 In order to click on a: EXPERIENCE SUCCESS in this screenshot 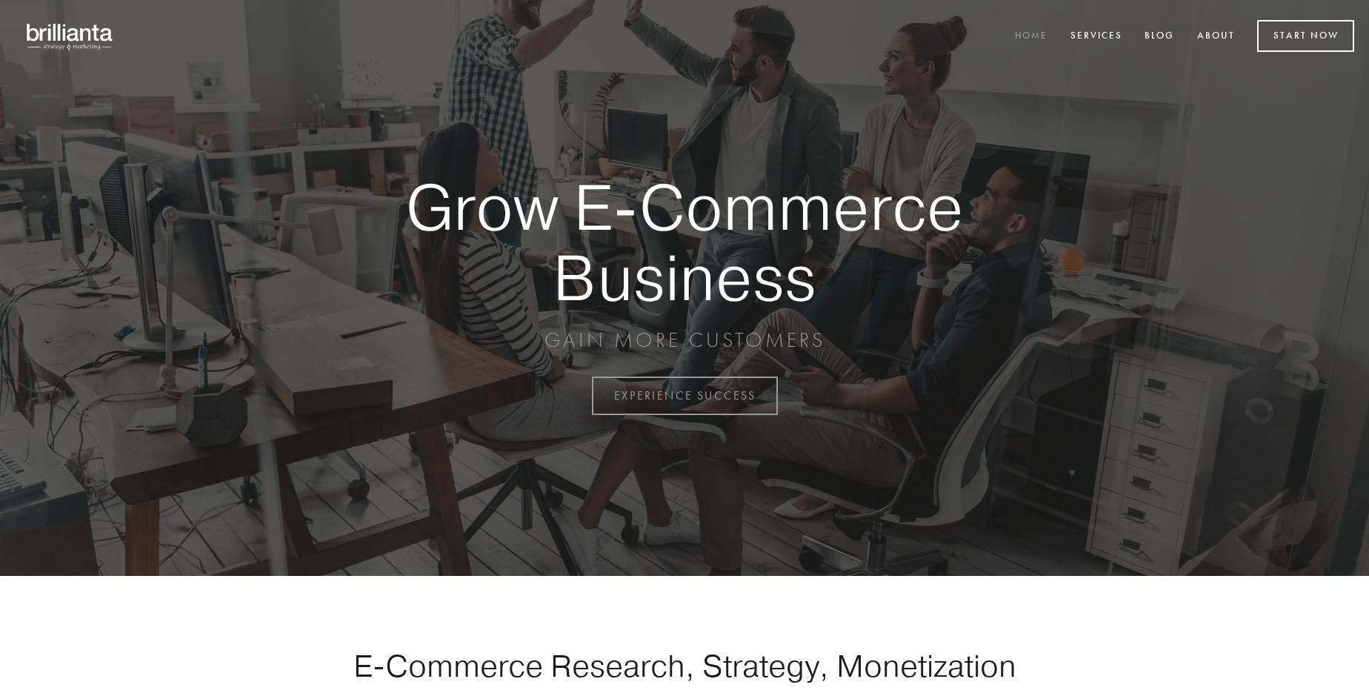, I will do `click(685, 396)`.